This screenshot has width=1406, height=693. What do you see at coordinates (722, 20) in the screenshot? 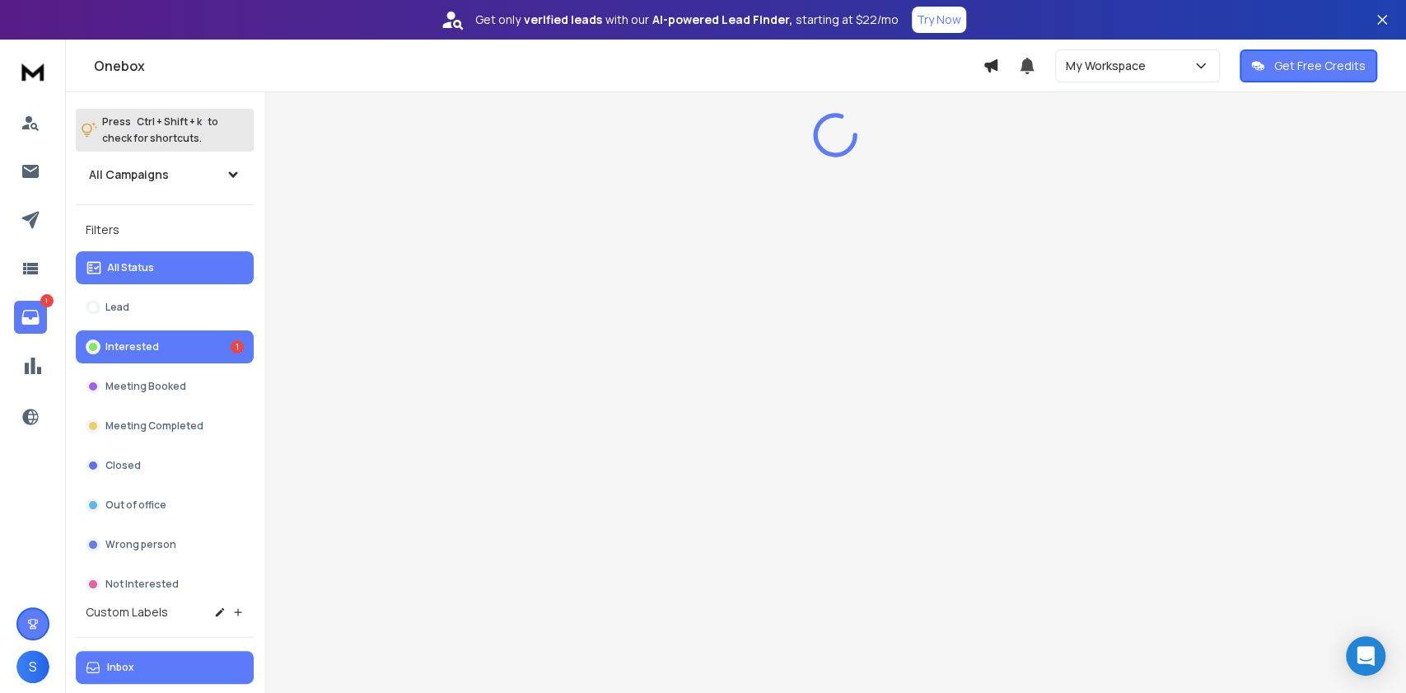
I see `strong: AI-powered Lead Finder,` at bounding box center [722, 20].